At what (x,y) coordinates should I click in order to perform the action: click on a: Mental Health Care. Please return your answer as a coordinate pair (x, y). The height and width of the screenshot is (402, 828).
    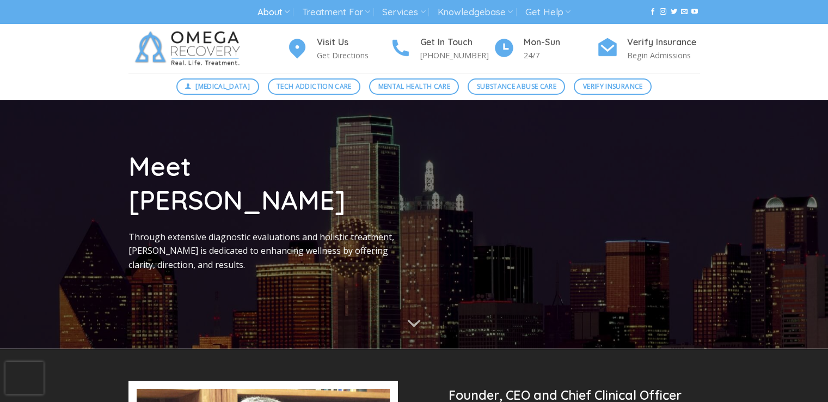
    Looking at the image, I should click on (414, 87).